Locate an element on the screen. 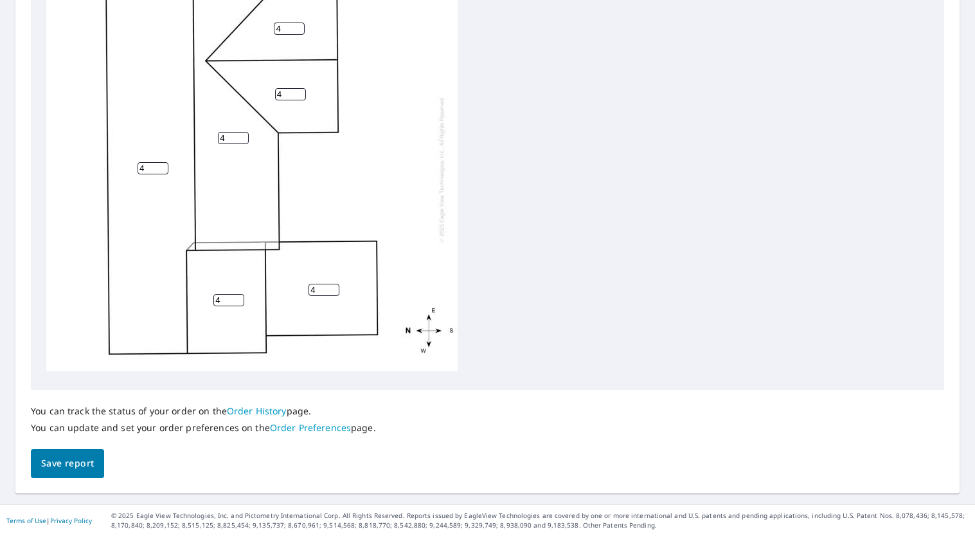 The height and width of the screenshot is (536, 975). p: You can update and set your order preferences on the page. is located at coordinates (203, 428).